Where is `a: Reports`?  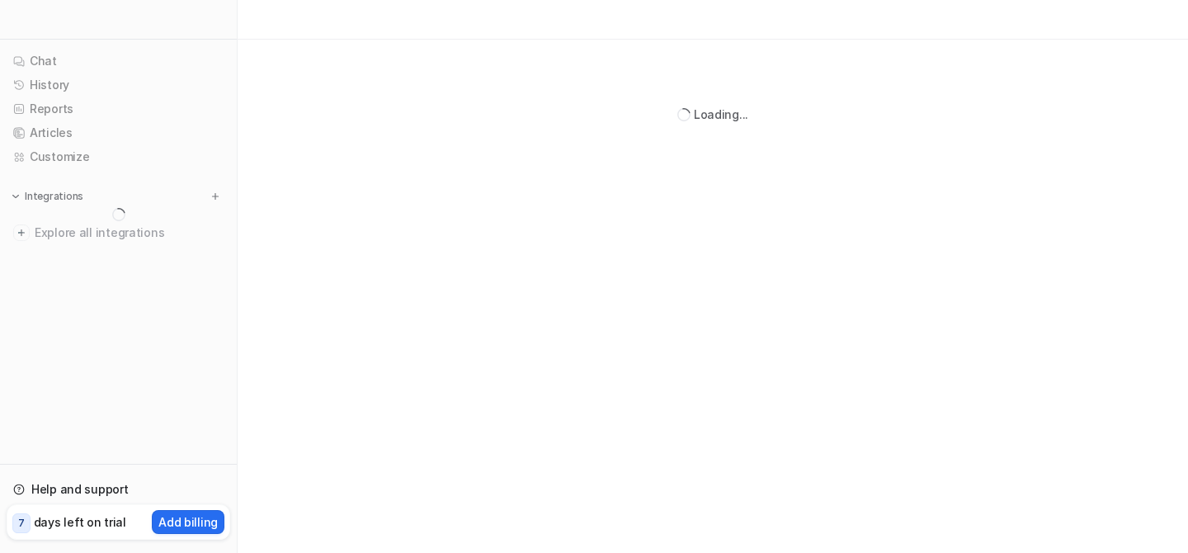
a: Reports is located at coordinates (118, 109).